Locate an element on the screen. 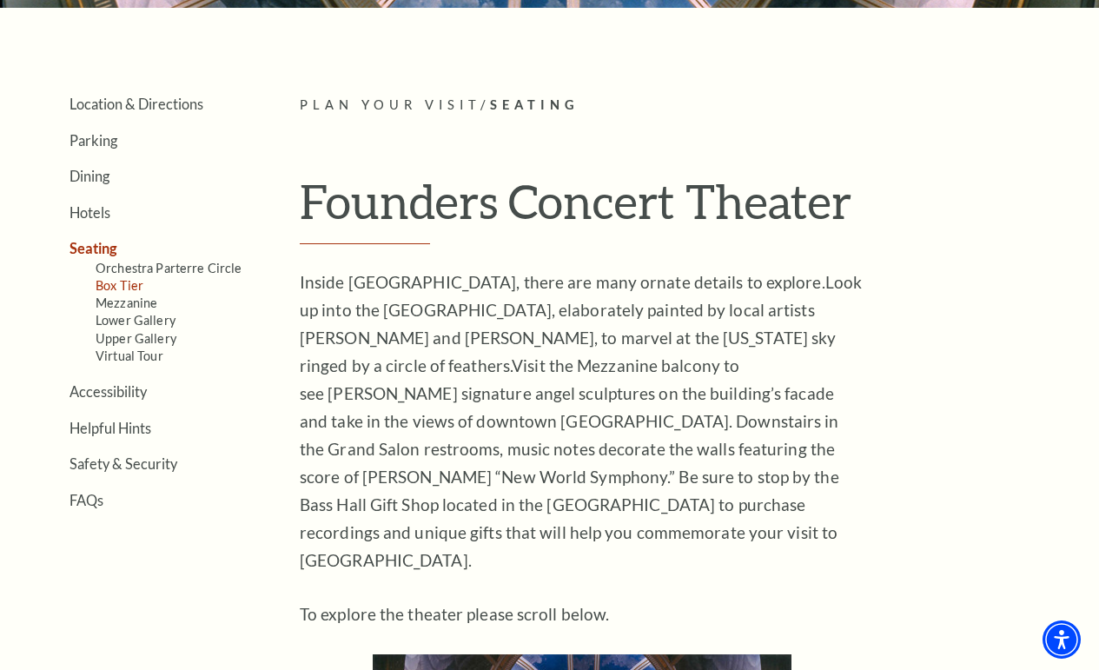 This screenshot has height=670, width=1099. span: Seating is located at coordinates (534, 104).